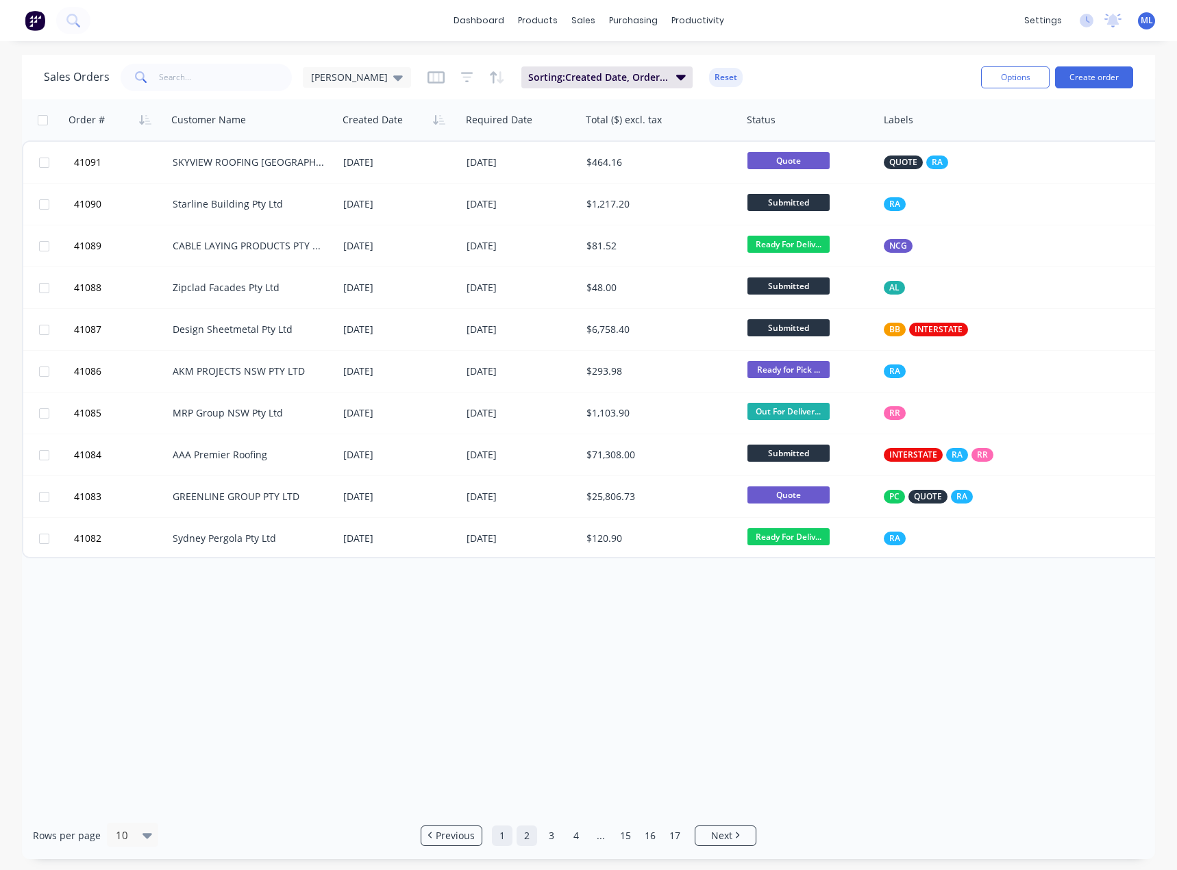 This screenshot has height=870, width=1177. I want to click on span: Out For Deliver..., so click(788, 411).